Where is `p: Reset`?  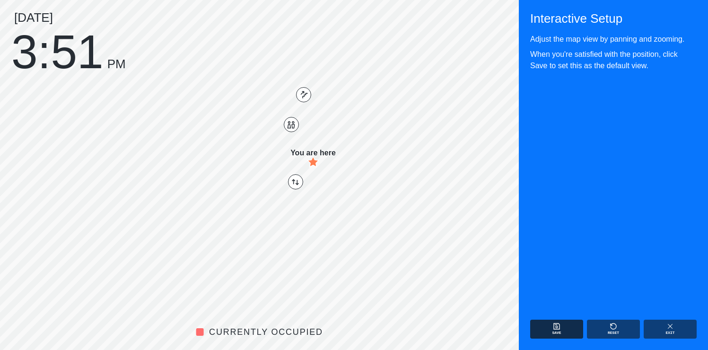
p: Reset is located at coordinates (614, 333).